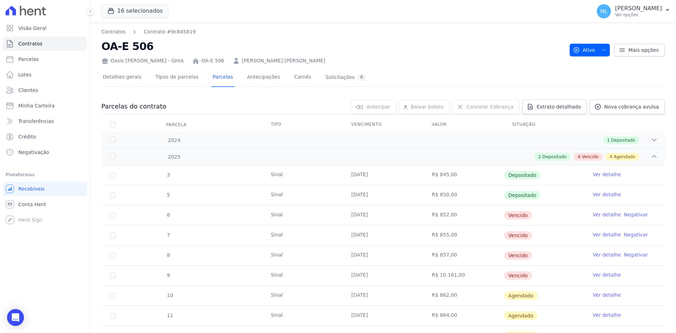 The width and height of the screenshot is (676, 333). I want to click on a: Detalhes gerais, so click(122, 77).